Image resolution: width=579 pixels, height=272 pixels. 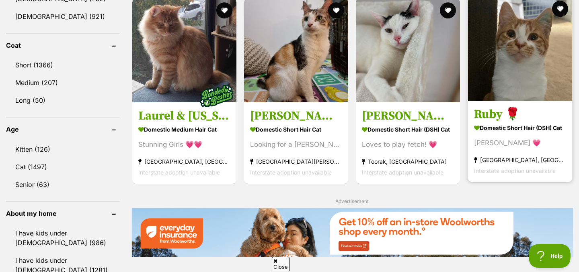 I want to click on div: Loves to play fetch! 💗, so click(x=407, y=145).